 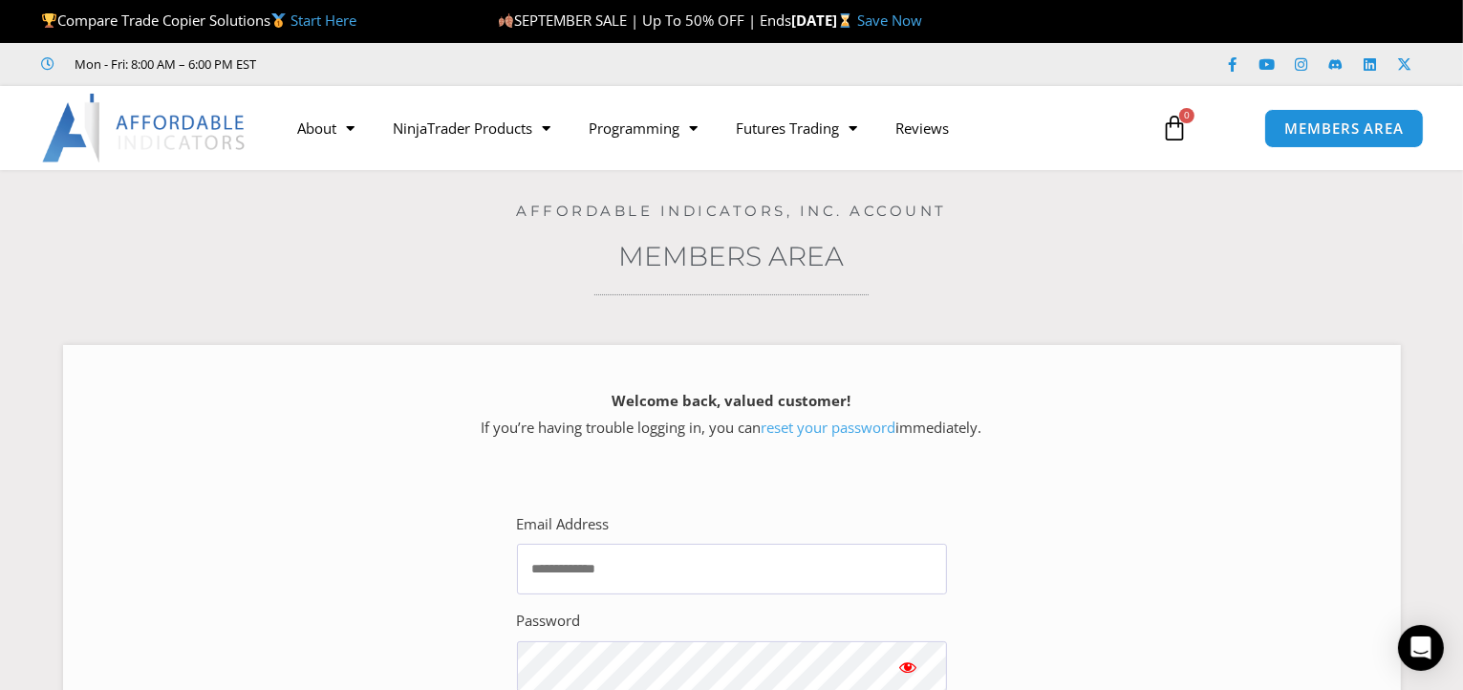 What do you see at coordinates (326, 128) in the screenshot?
I see `a: About` at bounding box center [326, 128].